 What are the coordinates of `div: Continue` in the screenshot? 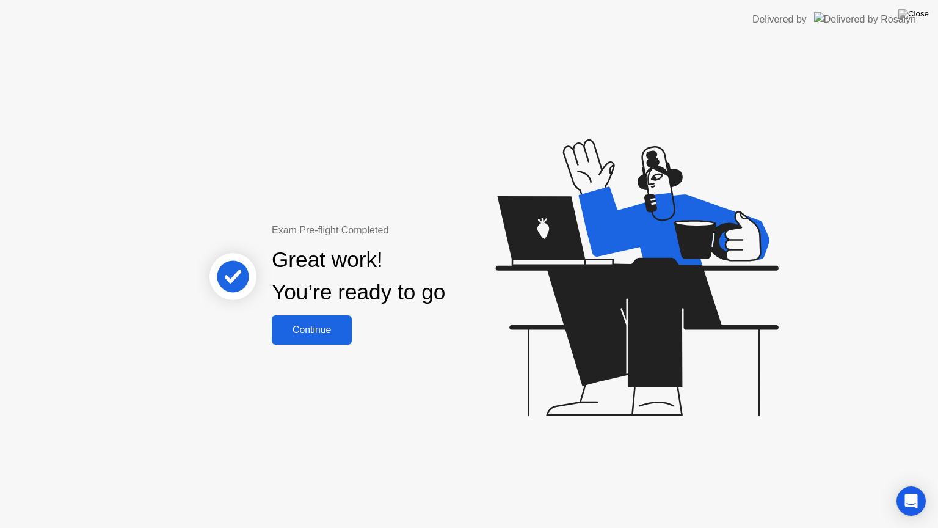 It's located at (312, 330).